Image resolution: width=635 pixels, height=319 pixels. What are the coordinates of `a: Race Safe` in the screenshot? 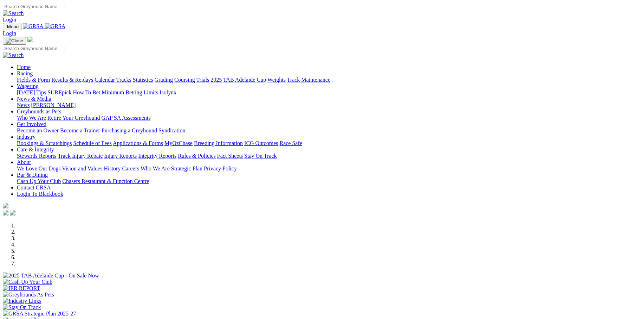 It's located at (291, 143).